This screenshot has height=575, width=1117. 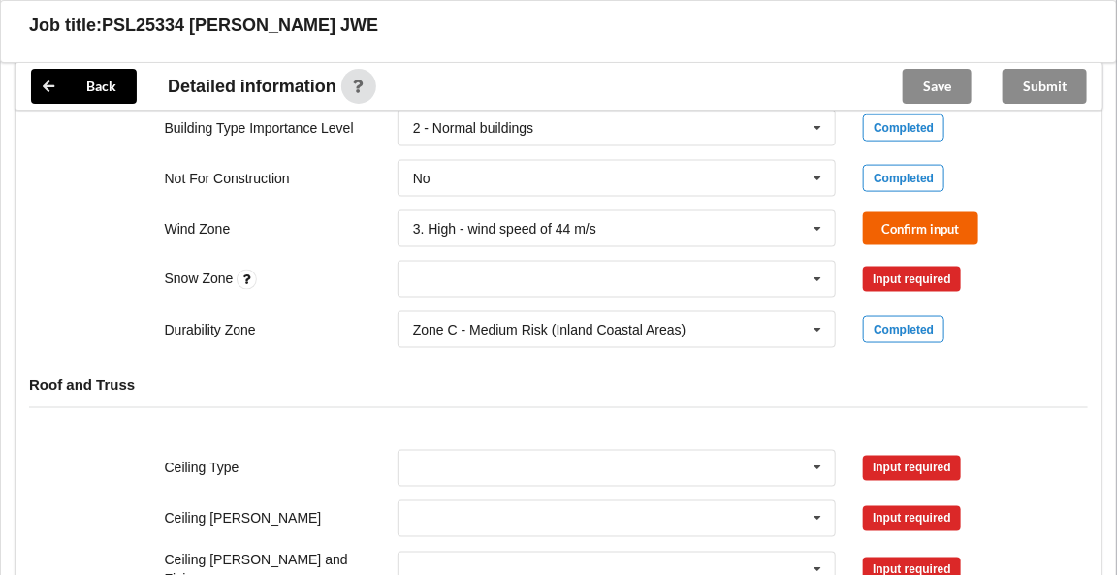 What do you see at coordinates (259, 128) in the screenshot?
I see `label: Building Type Importance Level` at bounding box center [259, 128].